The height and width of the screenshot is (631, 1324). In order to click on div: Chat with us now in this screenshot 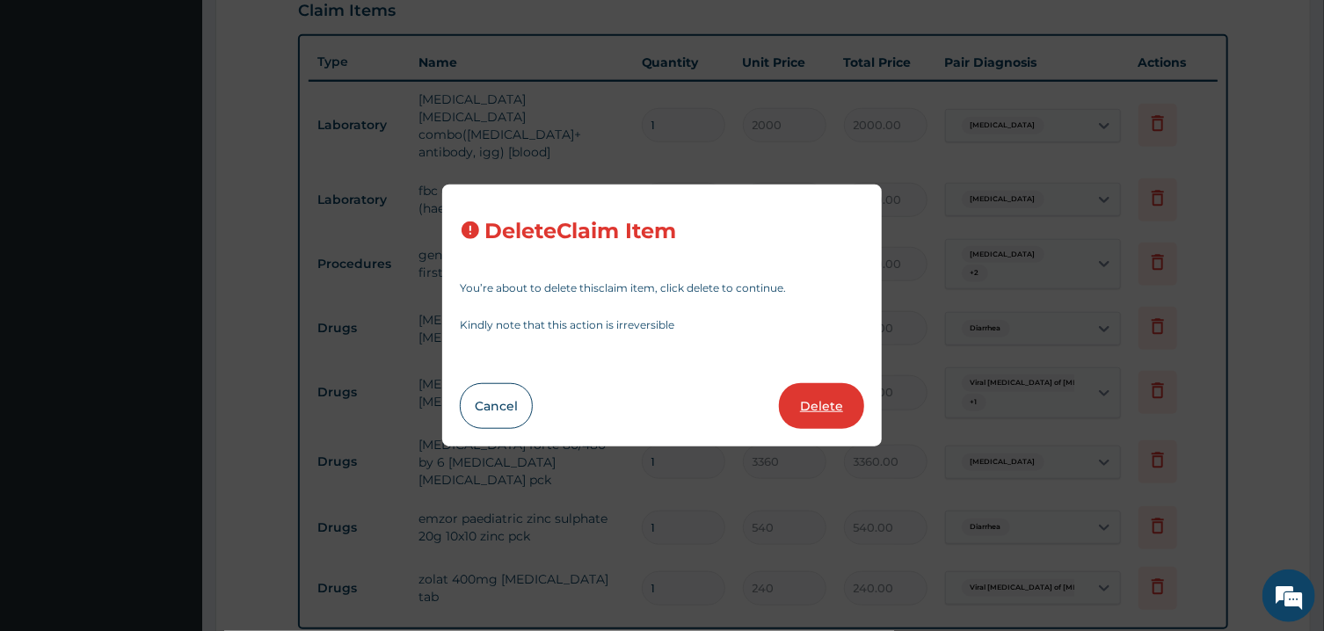, I will do `click(193, 110)`.